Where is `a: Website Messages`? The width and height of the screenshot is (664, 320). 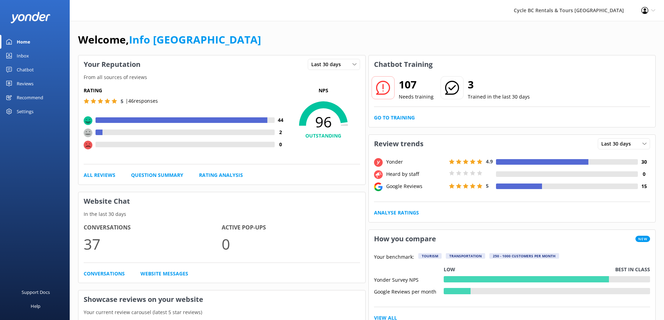
a: Website Messages is located at coordinates (164, 274).